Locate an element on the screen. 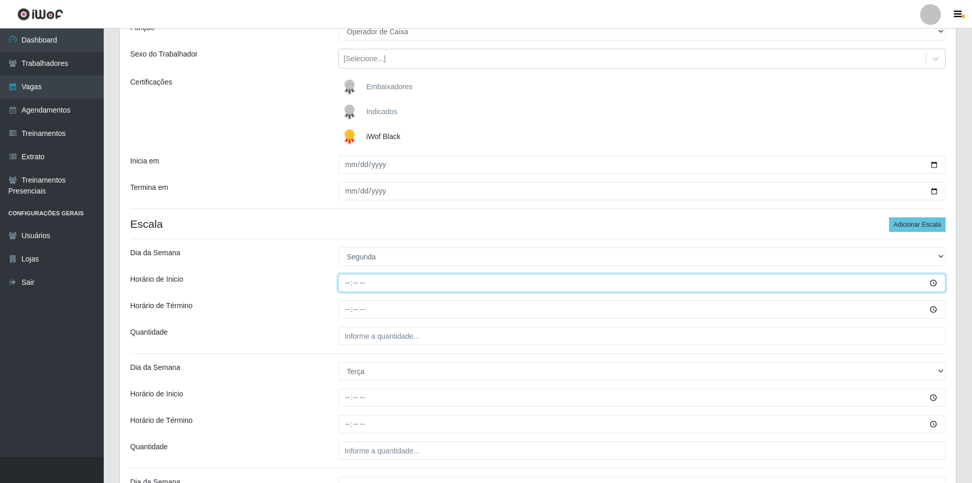 This screenshot has height=483, width=972. img: iWof Black is located at coordinates (352, 137).